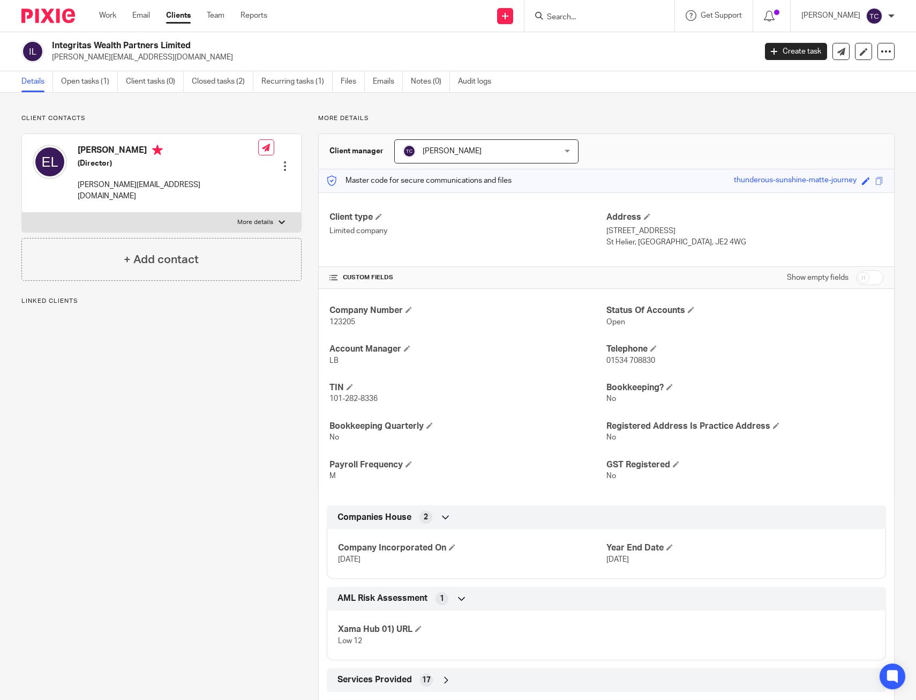  I want to click on h4: Account Manager, so click(468, 349).